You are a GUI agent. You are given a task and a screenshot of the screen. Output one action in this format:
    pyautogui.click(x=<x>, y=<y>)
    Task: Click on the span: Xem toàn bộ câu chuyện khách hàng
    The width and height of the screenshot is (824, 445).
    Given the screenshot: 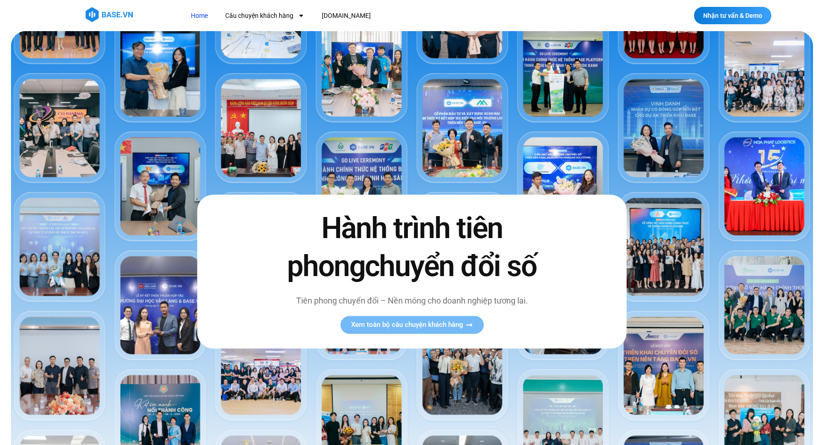 What is the action you would take?
    pyautogui.click(x=407, y=324)
    